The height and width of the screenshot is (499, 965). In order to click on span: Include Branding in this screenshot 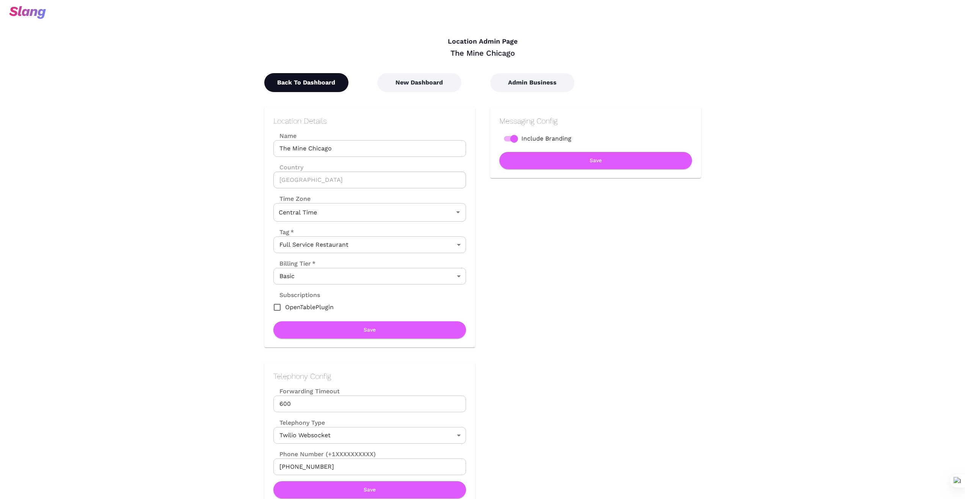, I will do `click(546, 139)`.